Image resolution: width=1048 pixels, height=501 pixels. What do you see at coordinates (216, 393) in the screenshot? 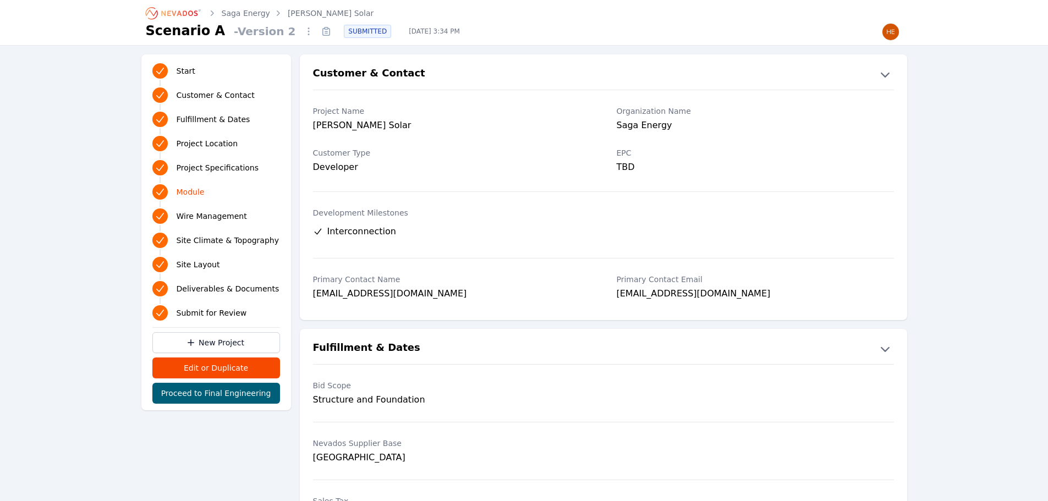
I see `button: Proceed to Final Engineering` at bounding box center [216, 393].